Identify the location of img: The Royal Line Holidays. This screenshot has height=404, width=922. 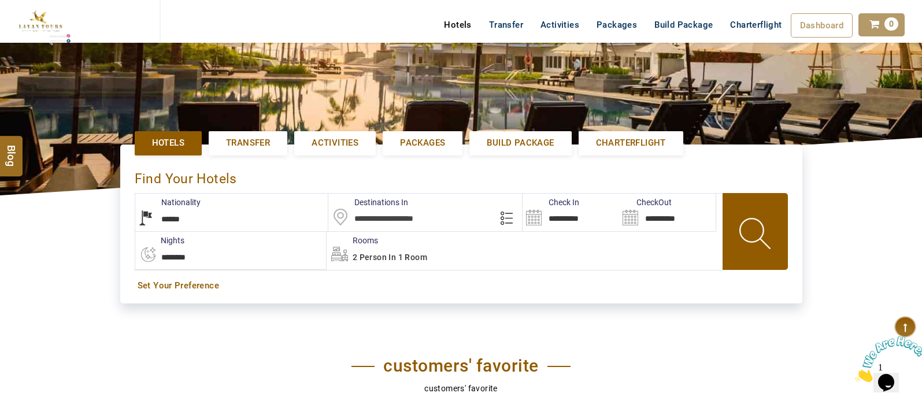
(40, 27).